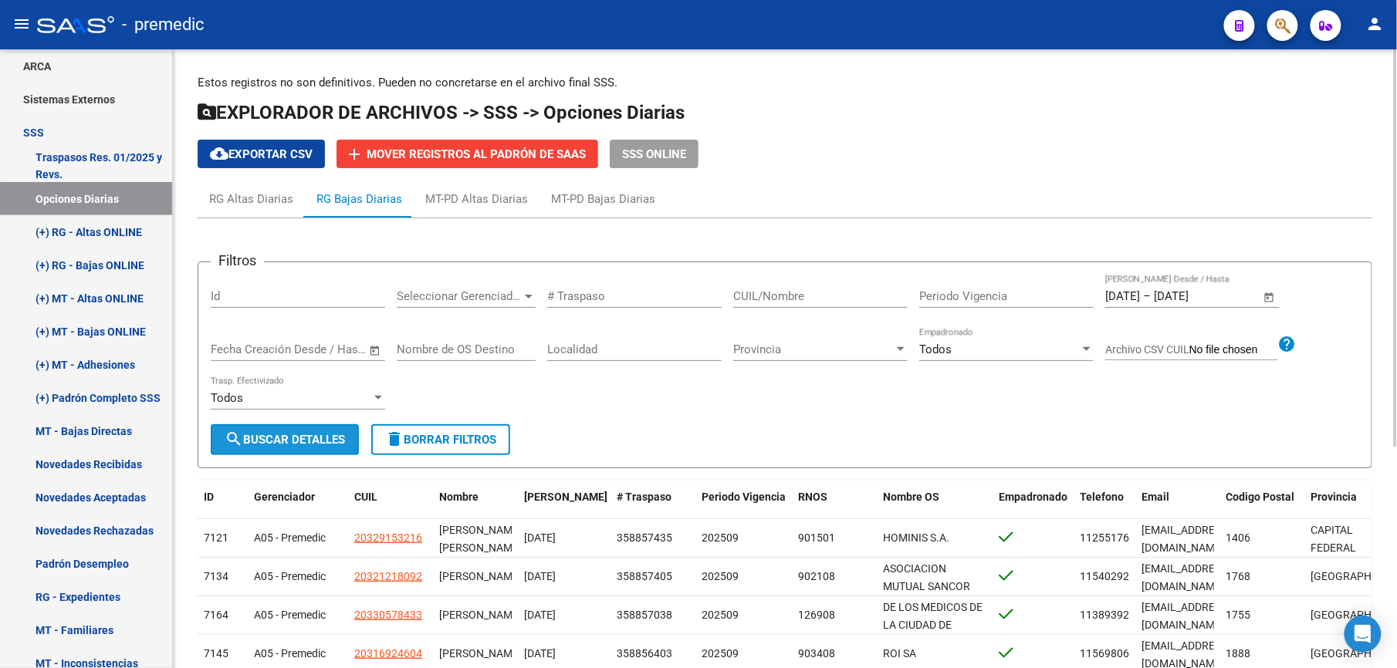  Describe the element at coordinates (388, 654) in the screenshot. I see `span: 20316924604` at that location.